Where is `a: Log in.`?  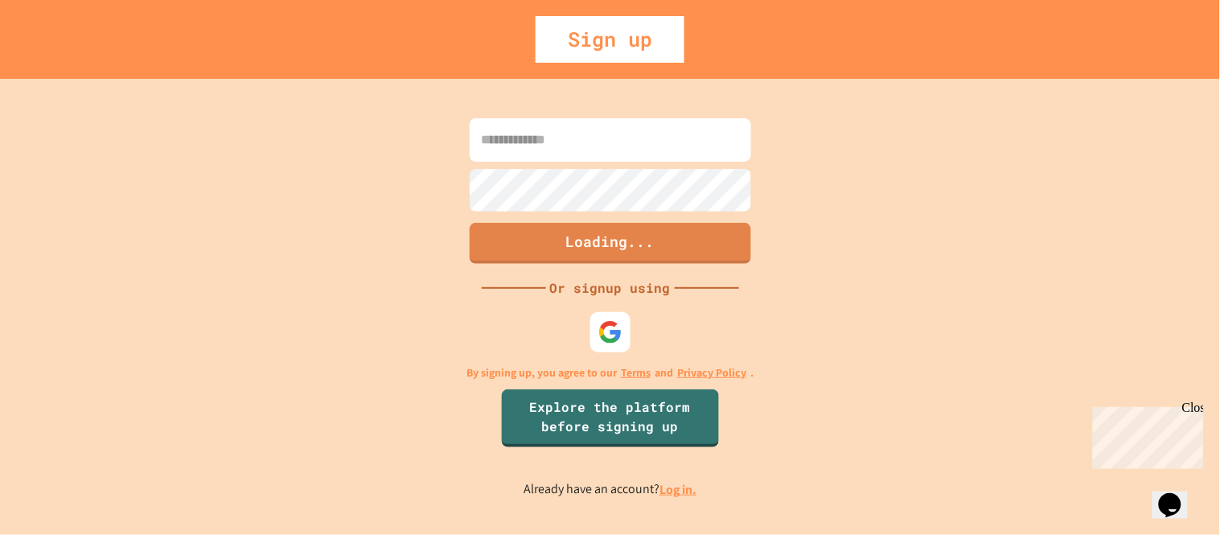 a: Log in. is located at coordinates (678, 489).